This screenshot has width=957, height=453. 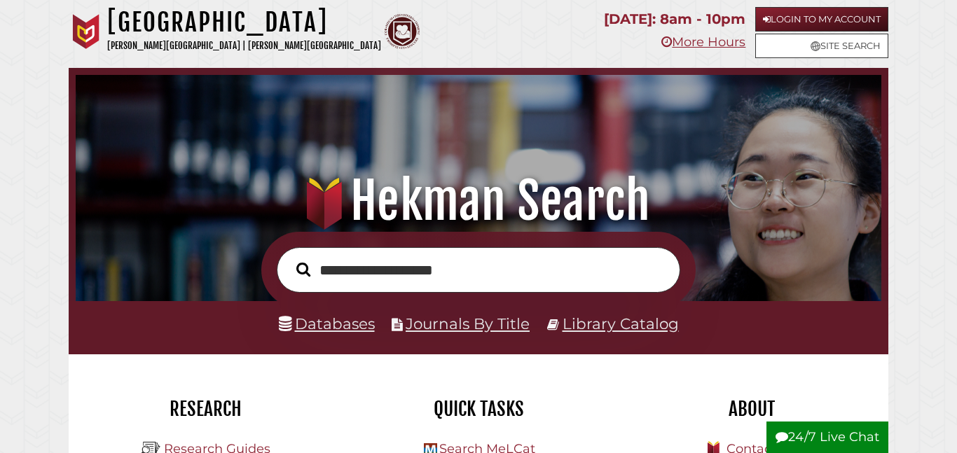 I want to click on a: Databases, so click(x=326, y=324).